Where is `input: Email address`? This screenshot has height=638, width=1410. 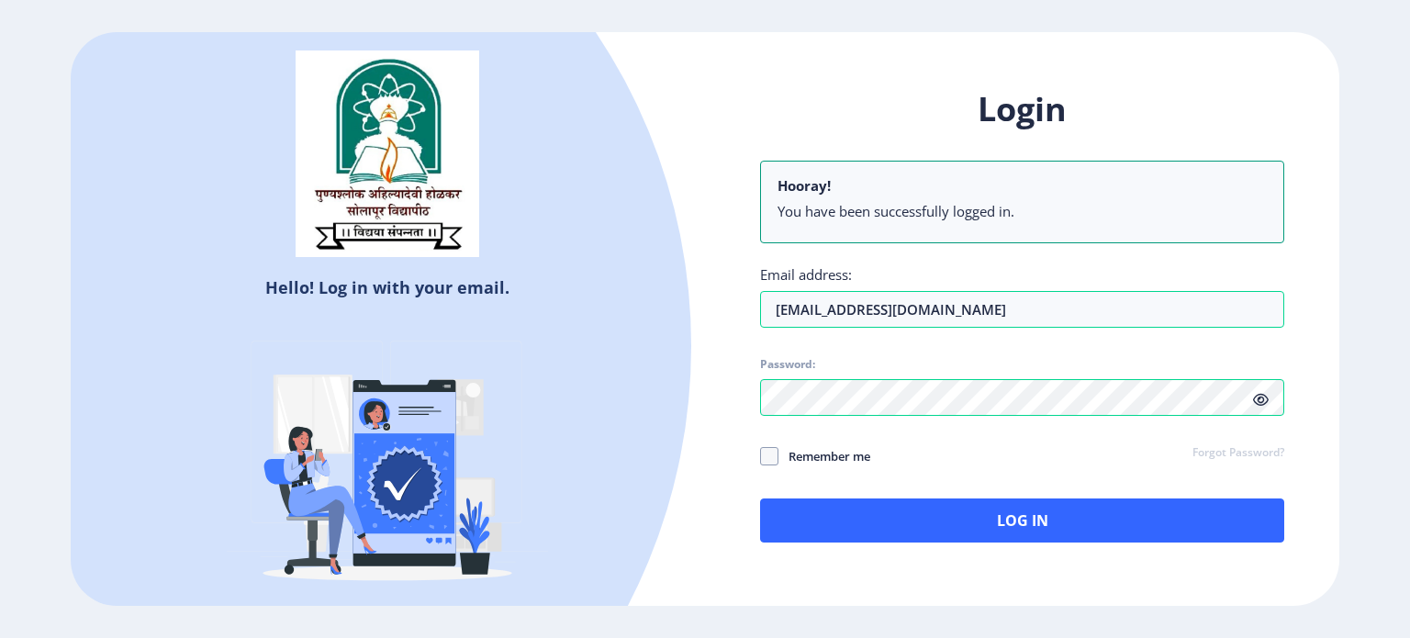 input: Email address is located at coordinates (1022, 309).